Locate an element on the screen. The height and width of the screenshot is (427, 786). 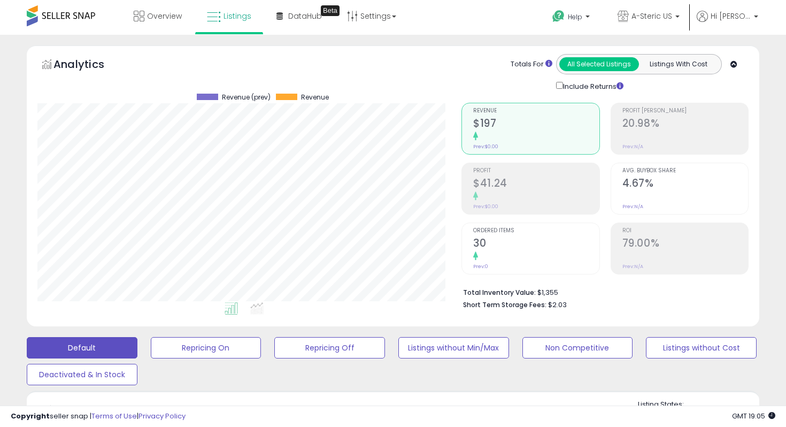
a: Help is located at coordinates (572, 18).